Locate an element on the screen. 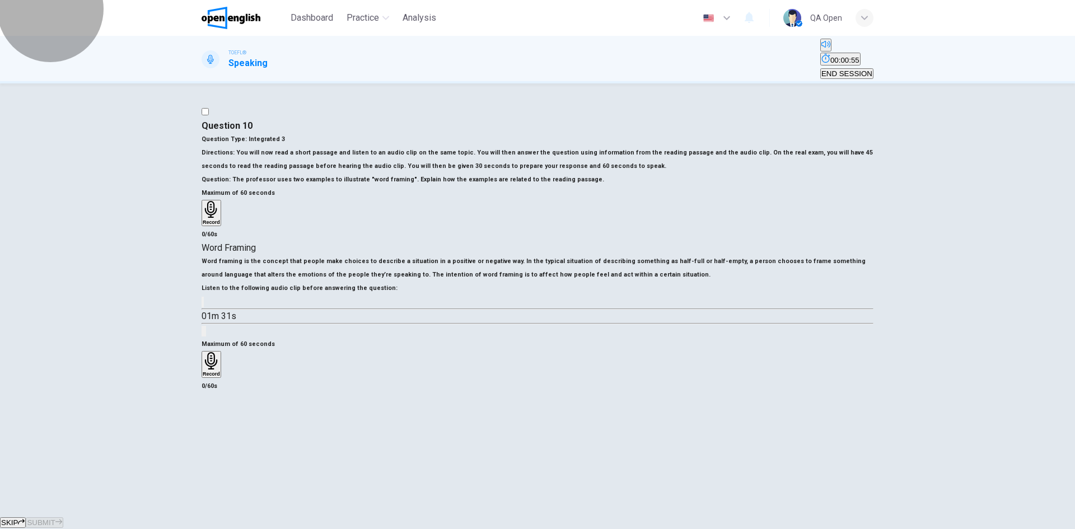  img: OpenEnglish logo is located at coordinates (231, 18).